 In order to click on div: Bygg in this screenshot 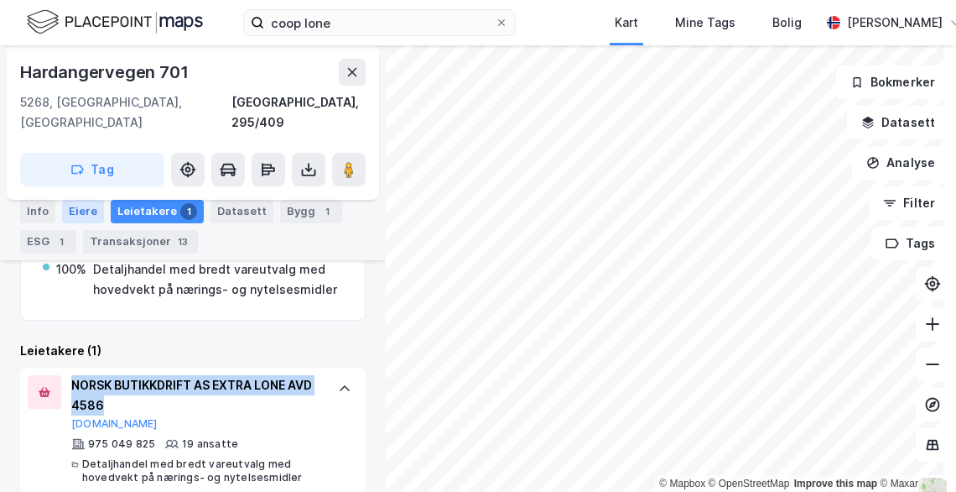, I will do `click(311, 211)`.